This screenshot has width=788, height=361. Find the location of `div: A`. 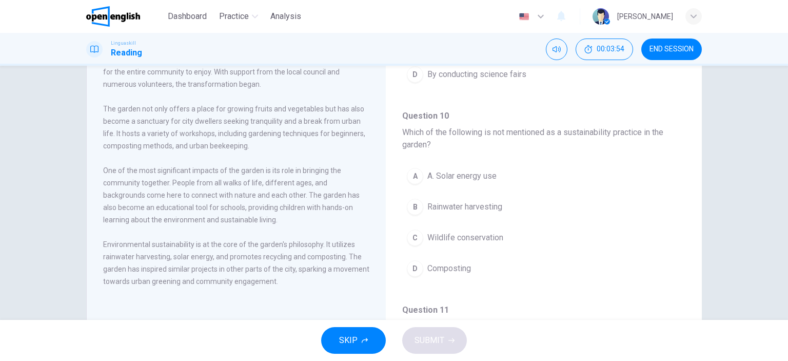

div: A is located at coordinates (415, 176).